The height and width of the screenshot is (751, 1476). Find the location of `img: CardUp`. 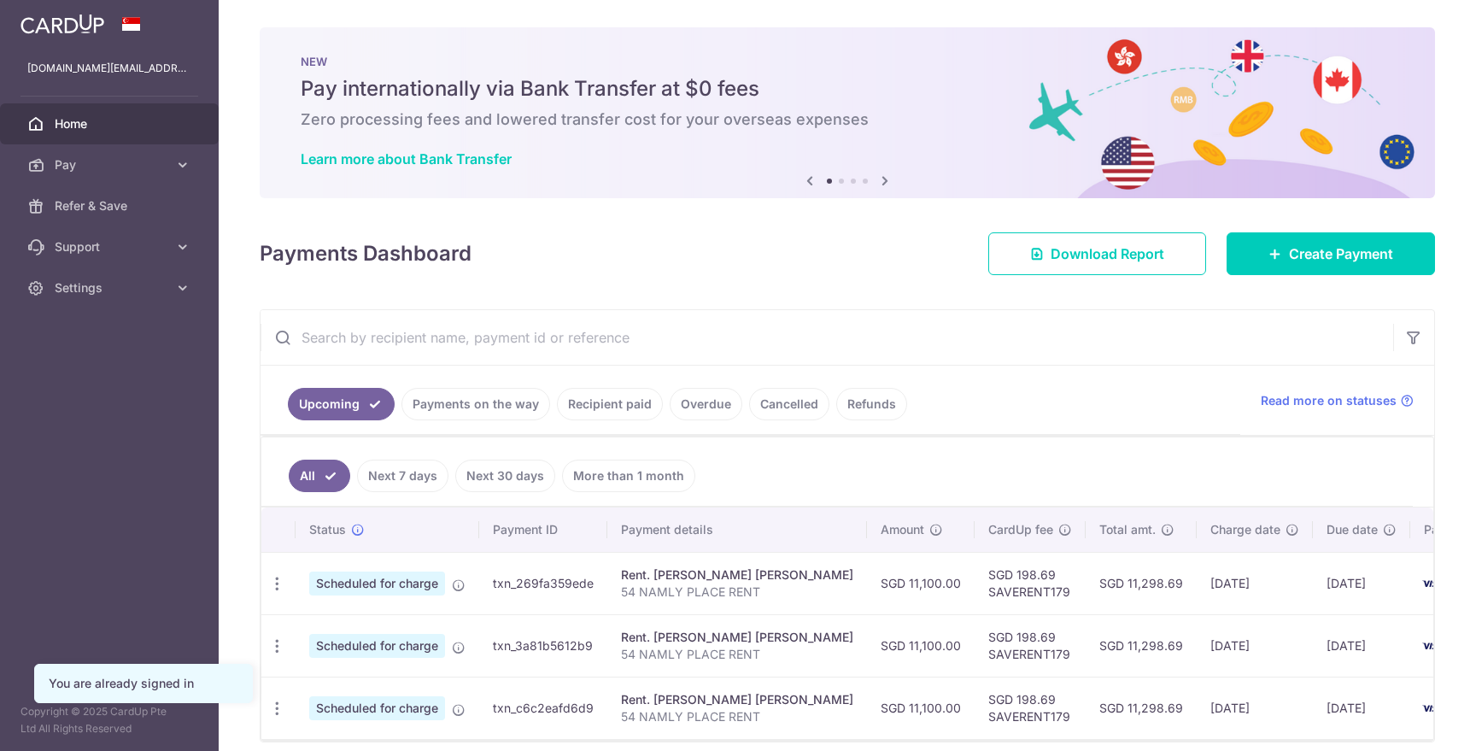

img: CardUp is located at coordinates (62, 24).